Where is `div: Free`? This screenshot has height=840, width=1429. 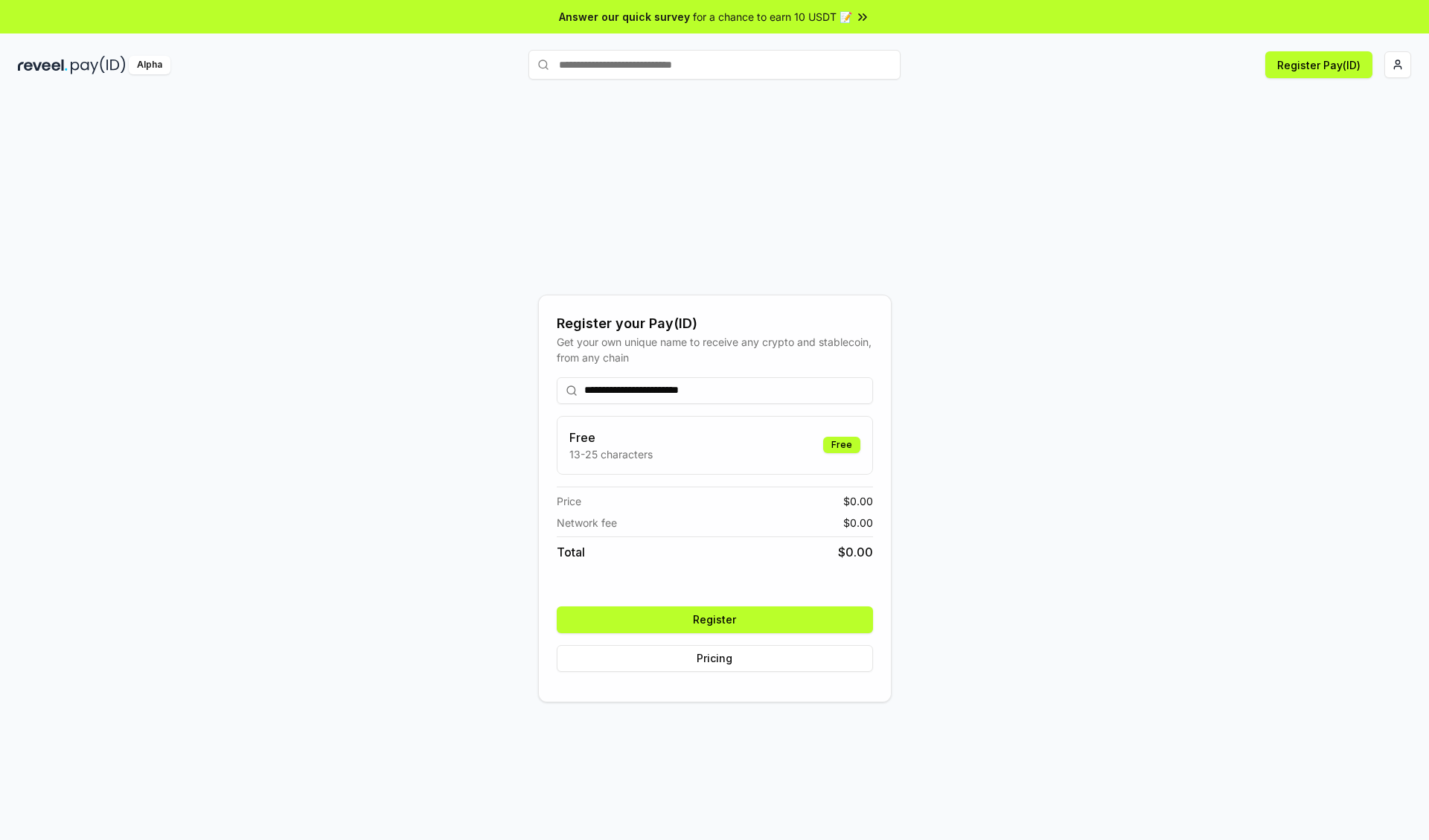 div: Free is located at coordinates (841, 445).